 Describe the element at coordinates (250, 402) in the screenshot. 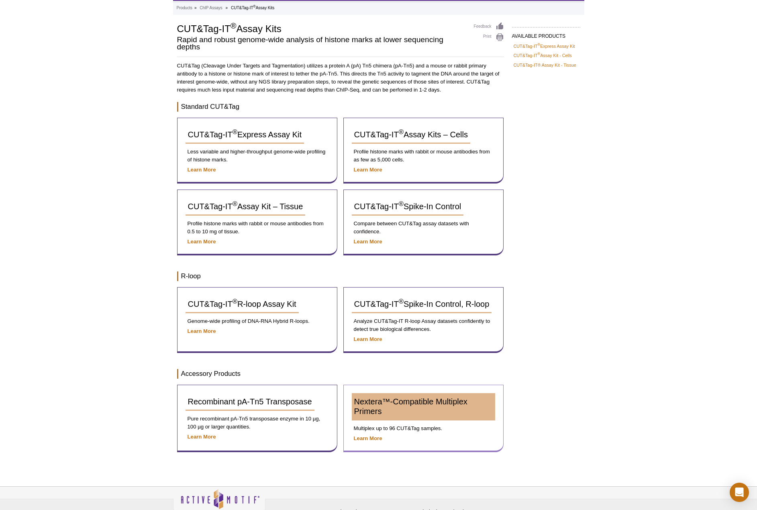

I see `span: Recombinant pA-Tn5 Transposase` at that location.